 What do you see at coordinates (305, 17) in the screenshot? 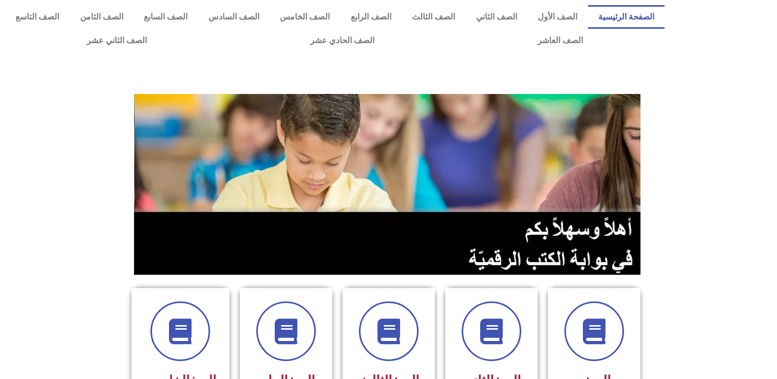
I see `a: الصف الخامس` at bounding box center [305, 17].